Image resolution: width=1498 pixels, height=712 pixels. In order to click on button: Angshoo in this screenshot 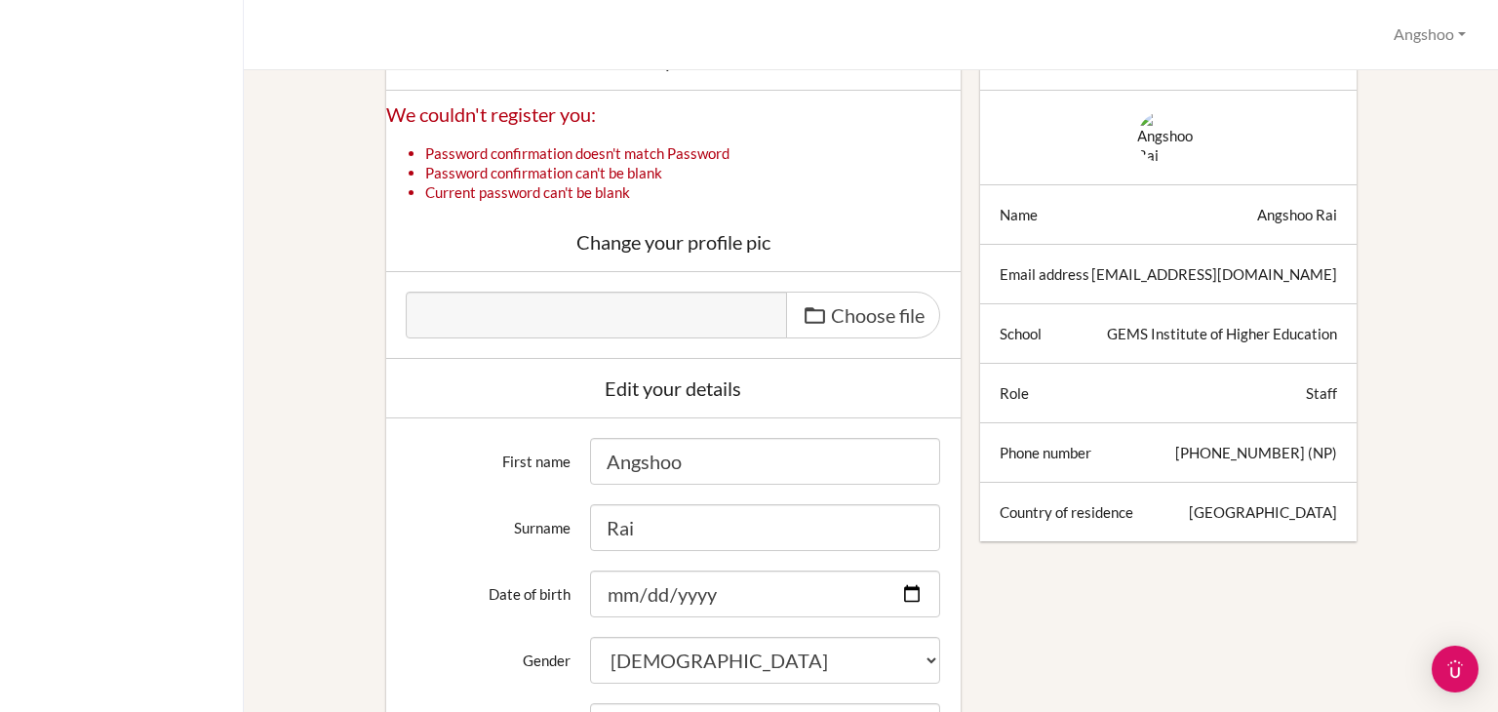, I will do `click(1430, 34)`.